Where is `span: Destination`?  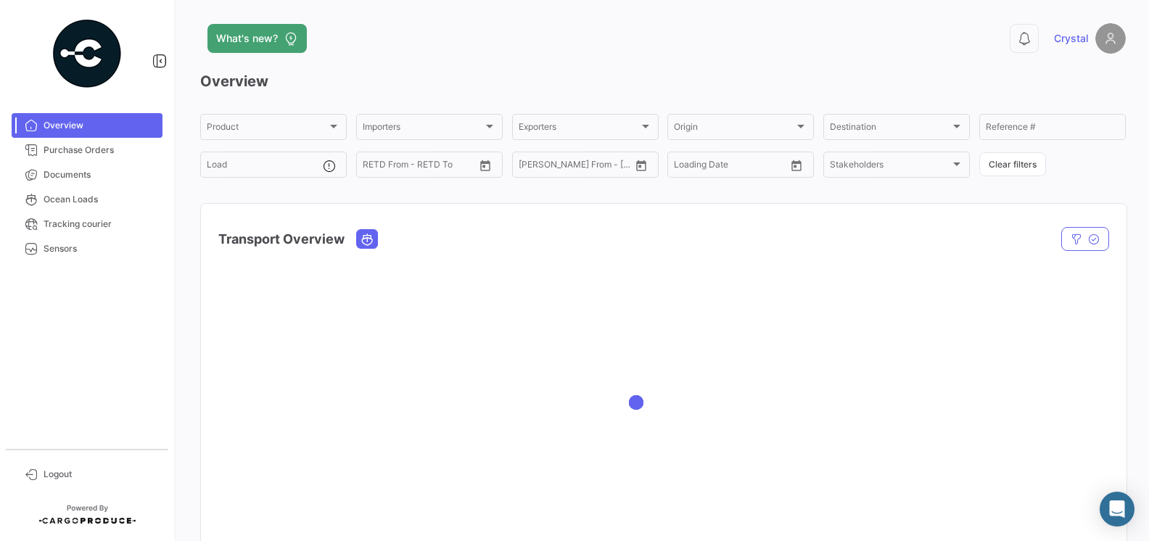
span: Destination is located at coordinates (890, 129).